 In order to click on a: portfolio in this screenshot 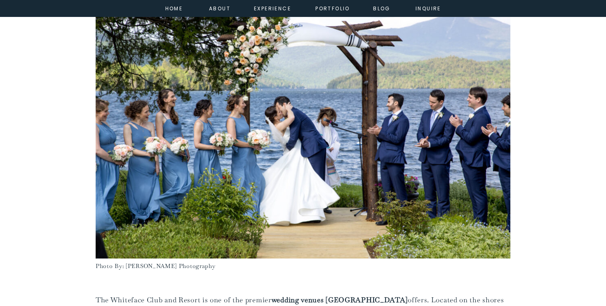, I will do `click(333, 8)`.